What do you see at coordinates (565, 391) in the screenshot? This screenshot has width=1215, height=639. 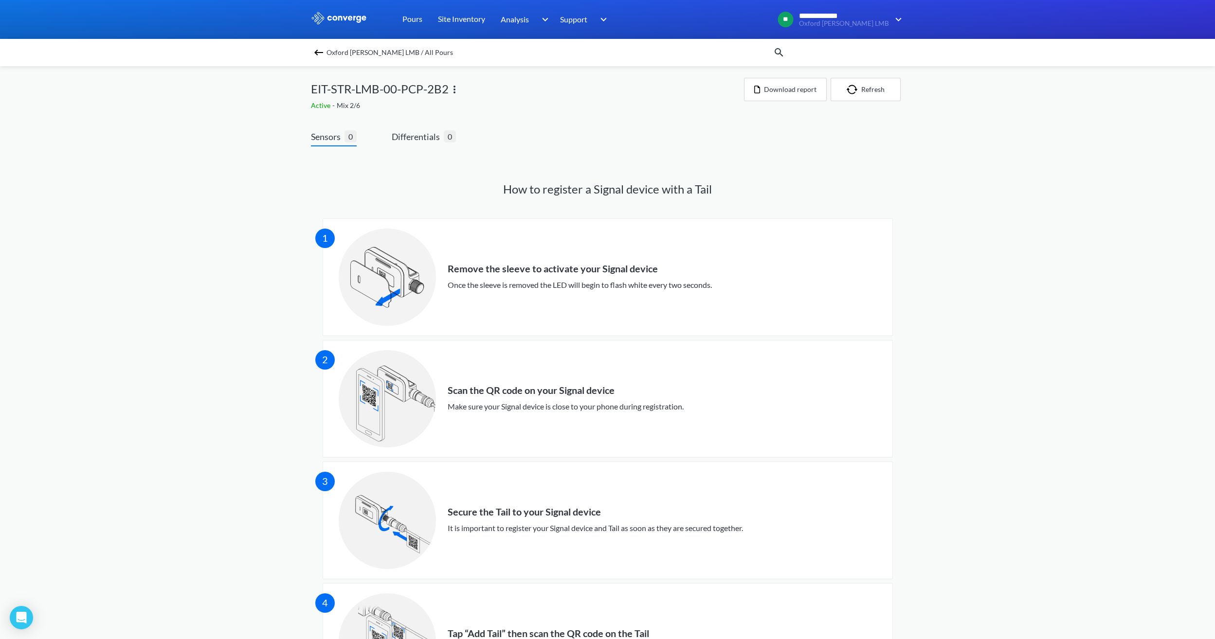 I see `div: Scan the QR code on your Signal device` at bounding box center [565, 391].